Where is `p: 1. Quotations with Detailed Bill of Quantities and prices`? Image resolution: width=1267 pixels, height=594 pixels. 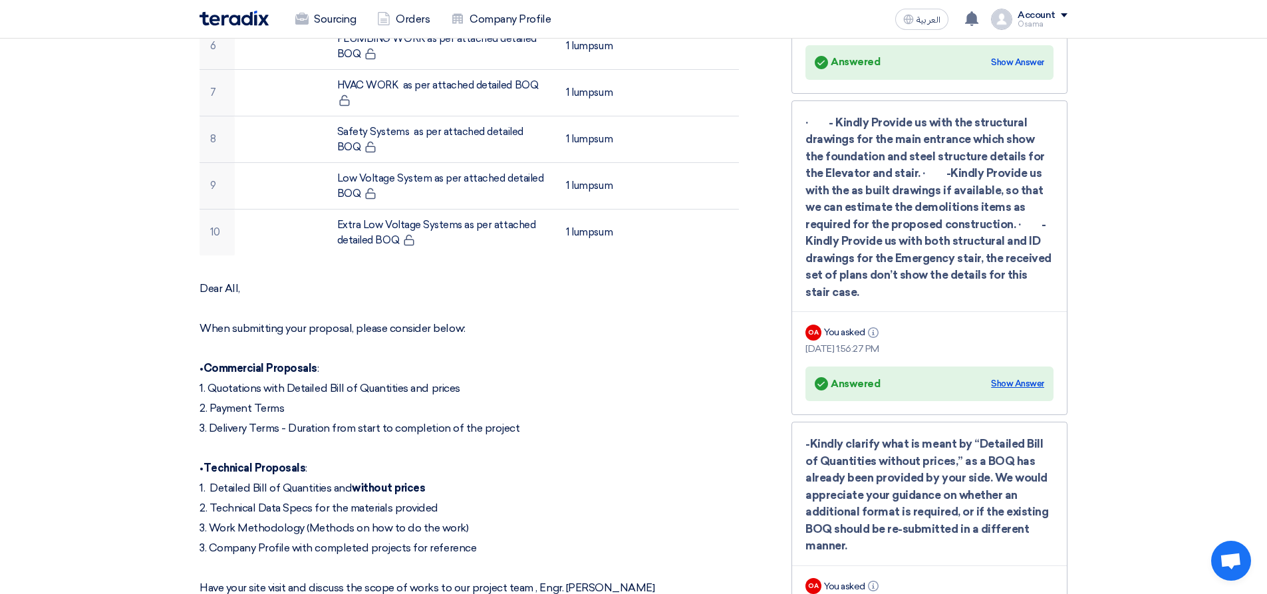
p: 1. Quotations with Detailed Bill of Quantities and prices is located at coordinates (469, 388).